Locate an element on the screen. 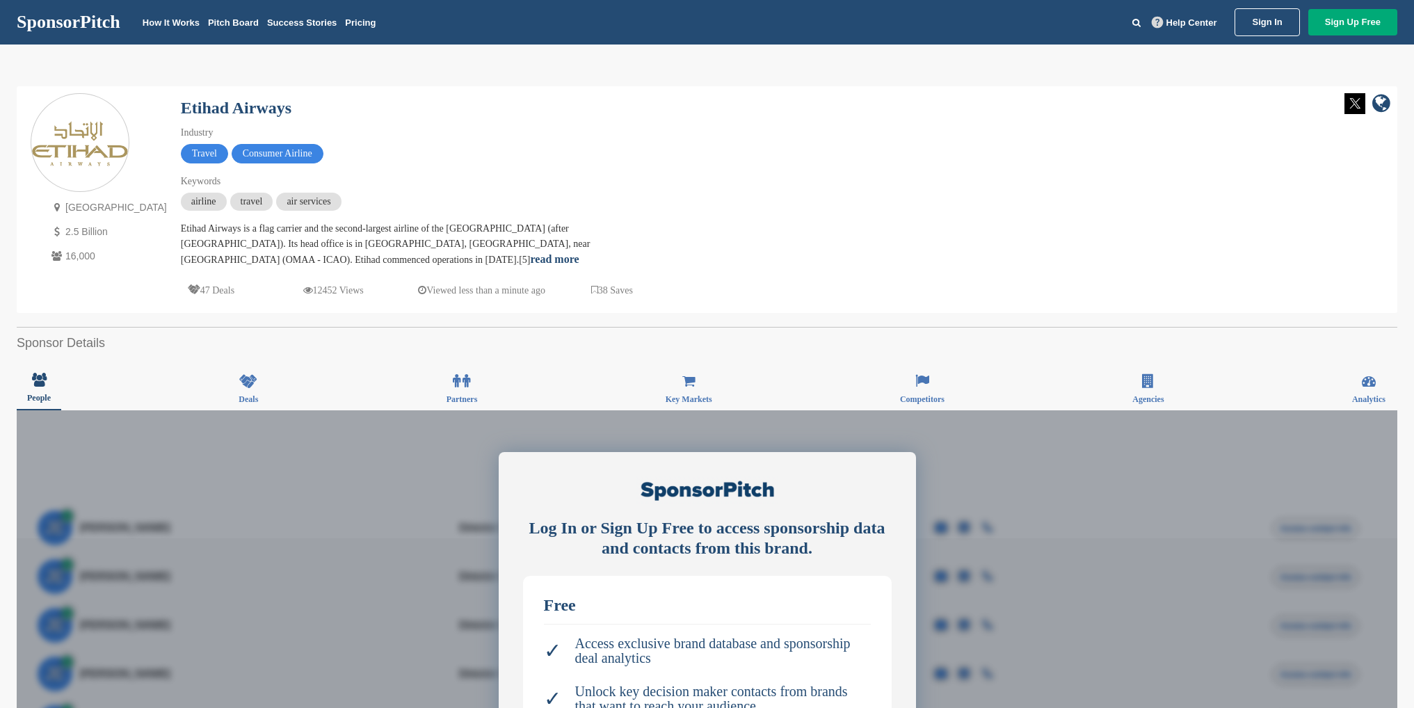 This screenshot has width=1414, height=708. p: Viewed less than a minute ago is located at coordinates (481, 290).